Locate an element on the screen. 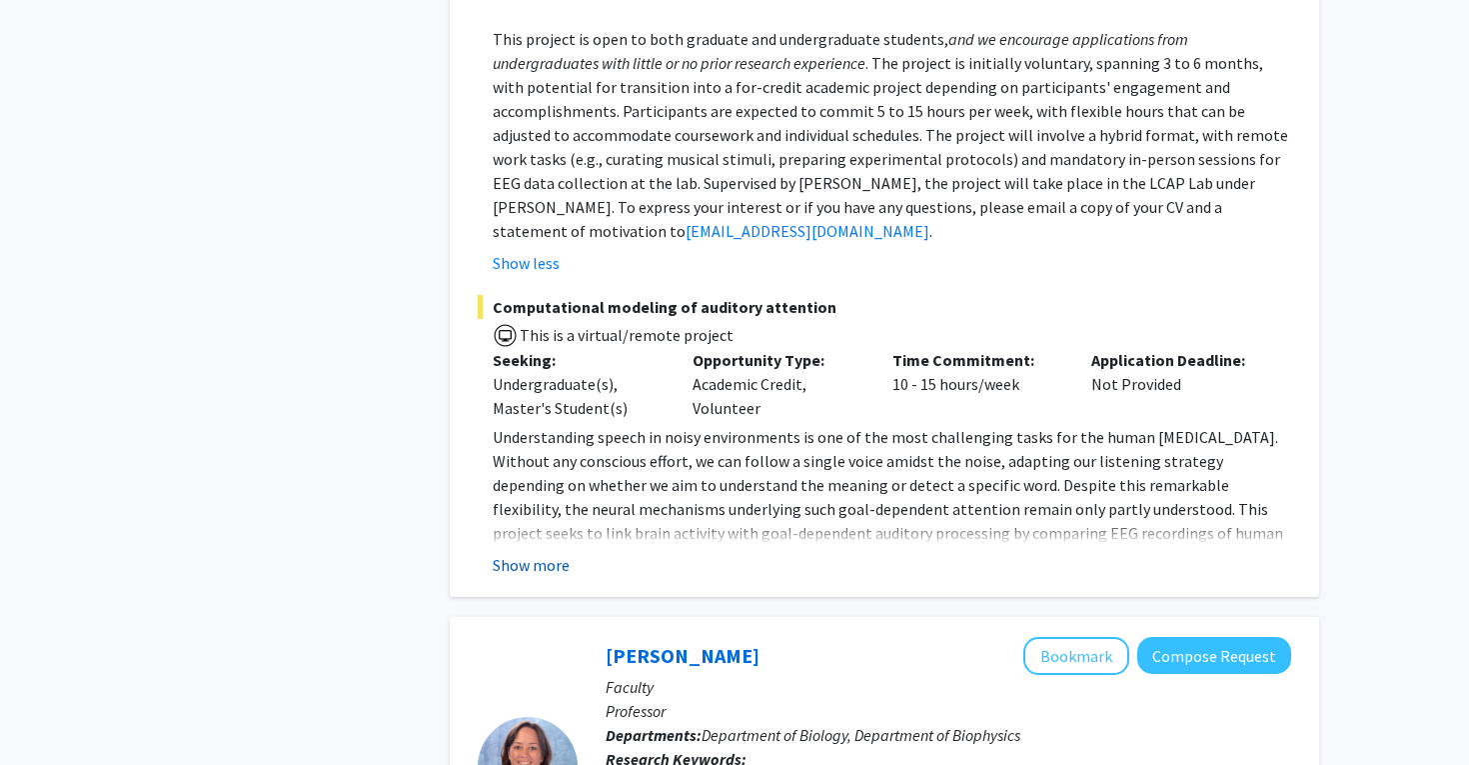  p: Seeking: is located at coordinates (578, 360).